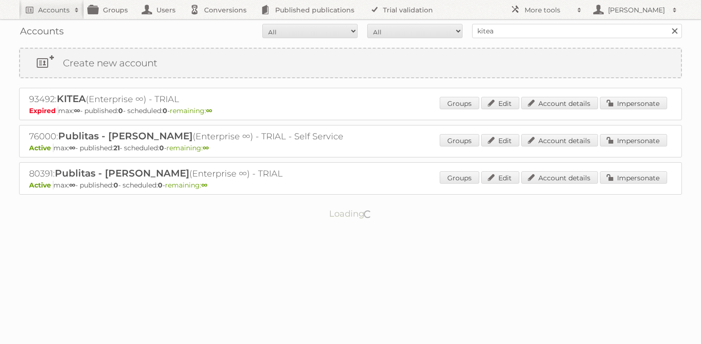 The width and height of the screenshot is (701, 344). I want to click on span: Expired, so click(43, 111).